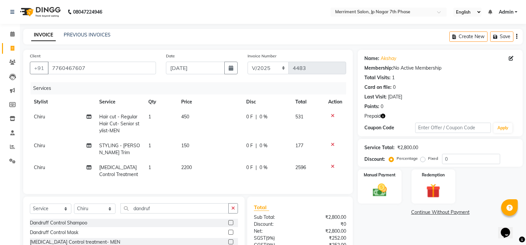 The width and height of the screenshot is (526, 245). What do you see at coordinates (54, 233) in the screenshot?
I see `div: Dandruff Control Mask` at bounding box center [54, 233].